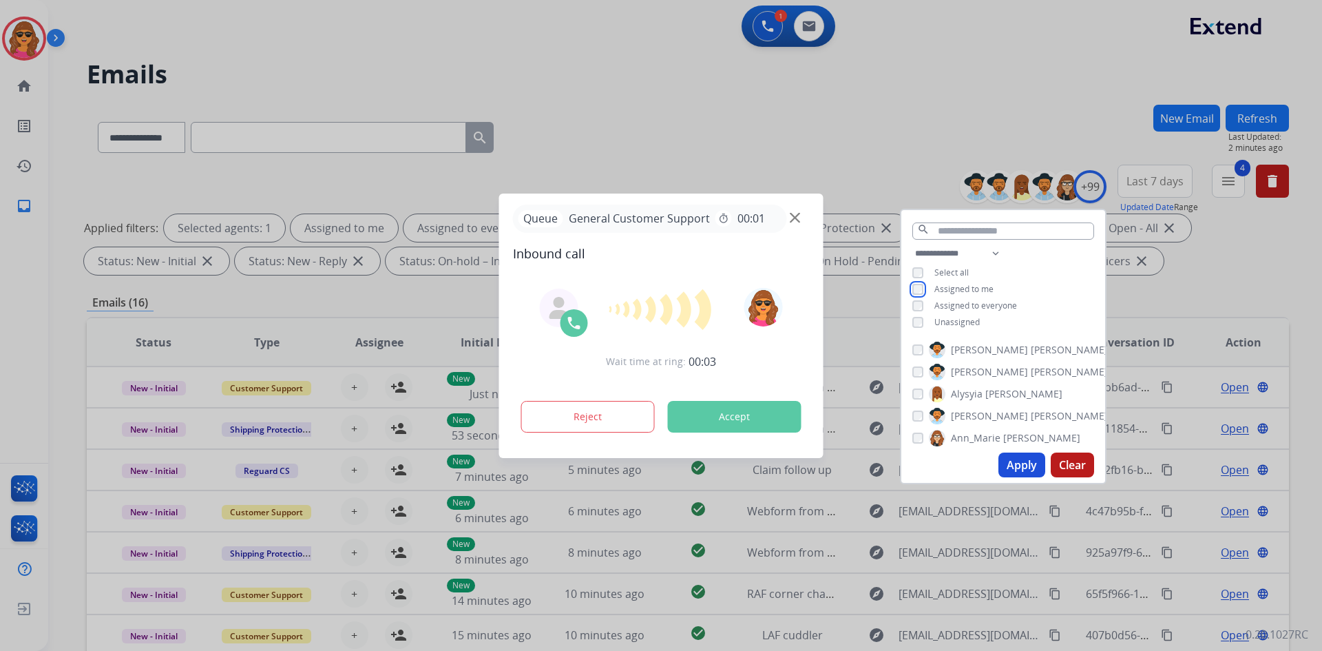 This screenshot has width=1322, height=651. Describe the element at coordinates (559, 308) in the screenshot. I see `img: agent-avatar` at that location.